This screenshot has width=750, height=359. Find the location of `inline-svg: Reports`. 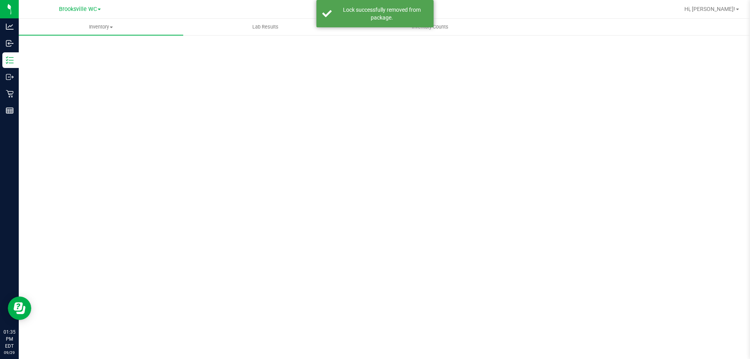

inline-svg: Reports is located at coordinates (10, 111).